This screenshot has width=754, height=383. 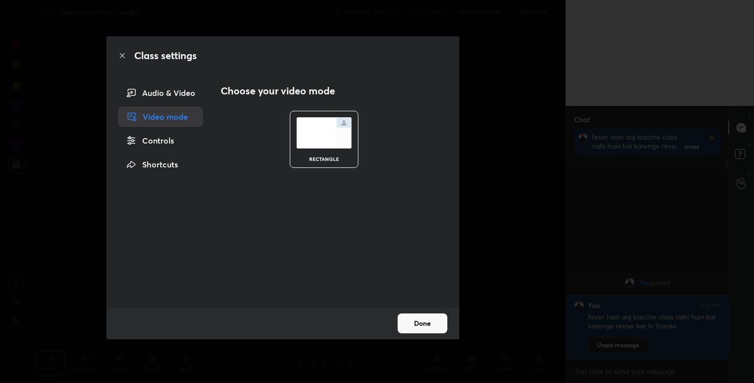 I want to click on div: Audio & Video, so click(x=160, y=93).